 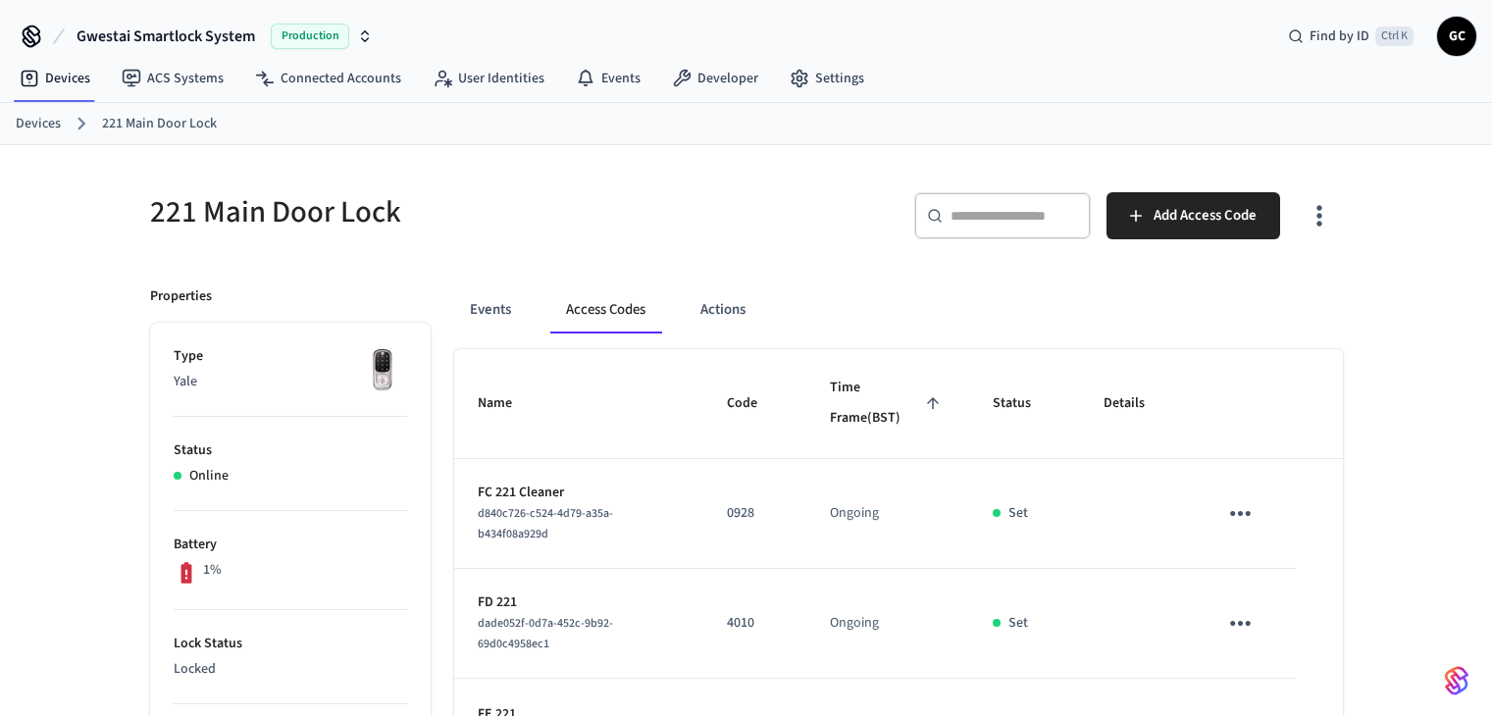 I want to click on a: Events, so click(x=608, y=78).